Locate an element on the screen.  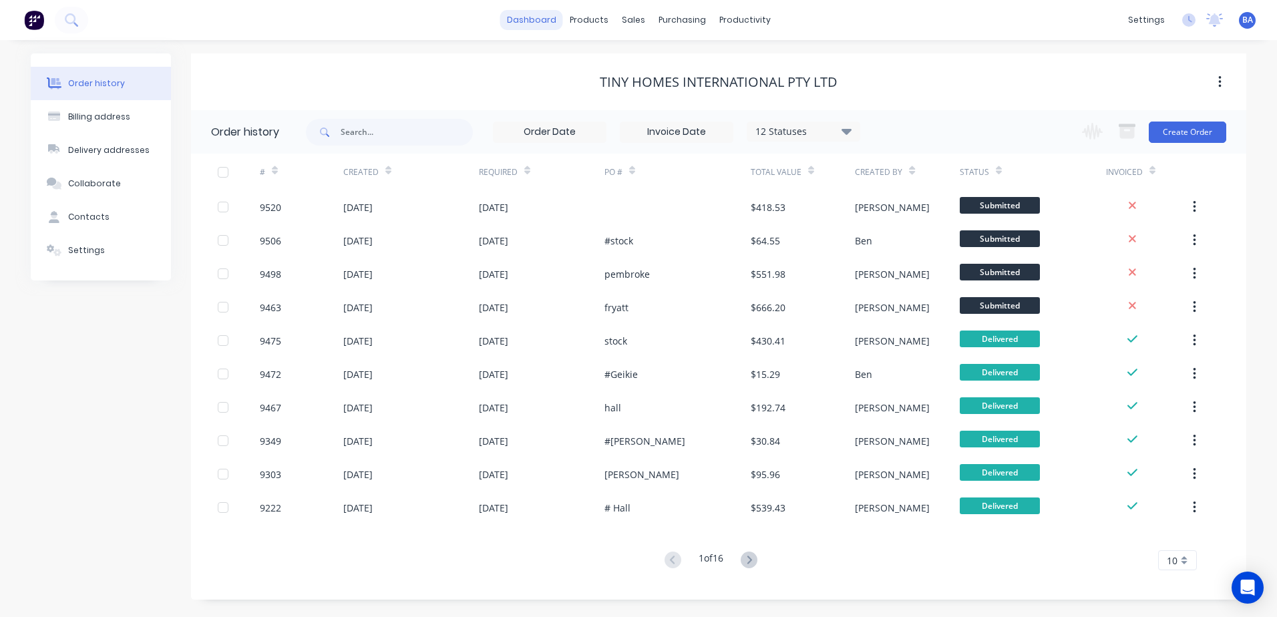
div: Open Intercom Messenger is located at coordinates (1248, 588).